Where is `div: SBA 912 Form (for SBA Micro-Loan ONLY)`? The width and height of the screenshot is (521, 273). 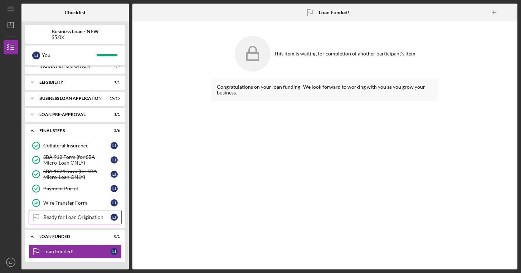
div: SBA 912 Form (for SBA Micro-Loan ONLY) is located at coordinates (77, 160).